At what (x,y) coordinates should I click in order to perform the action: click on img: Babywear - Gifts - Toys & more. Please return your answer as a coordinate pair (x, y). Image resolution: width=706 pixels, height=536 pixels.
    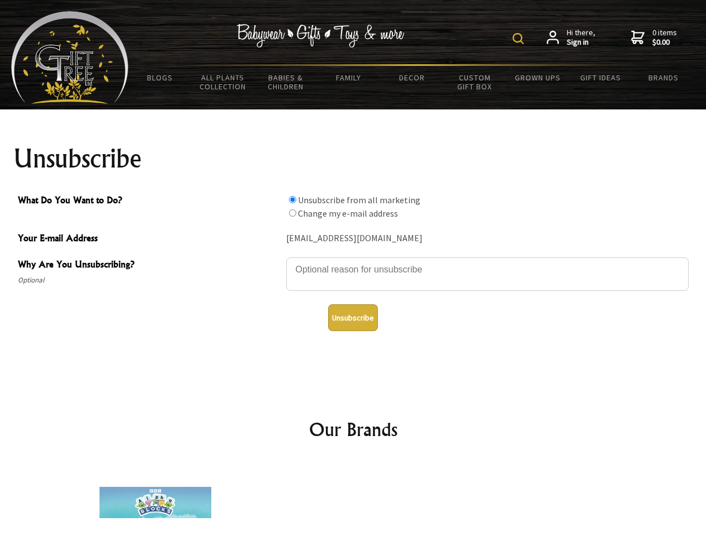
    Looking at the image, I should click on (321, 36).